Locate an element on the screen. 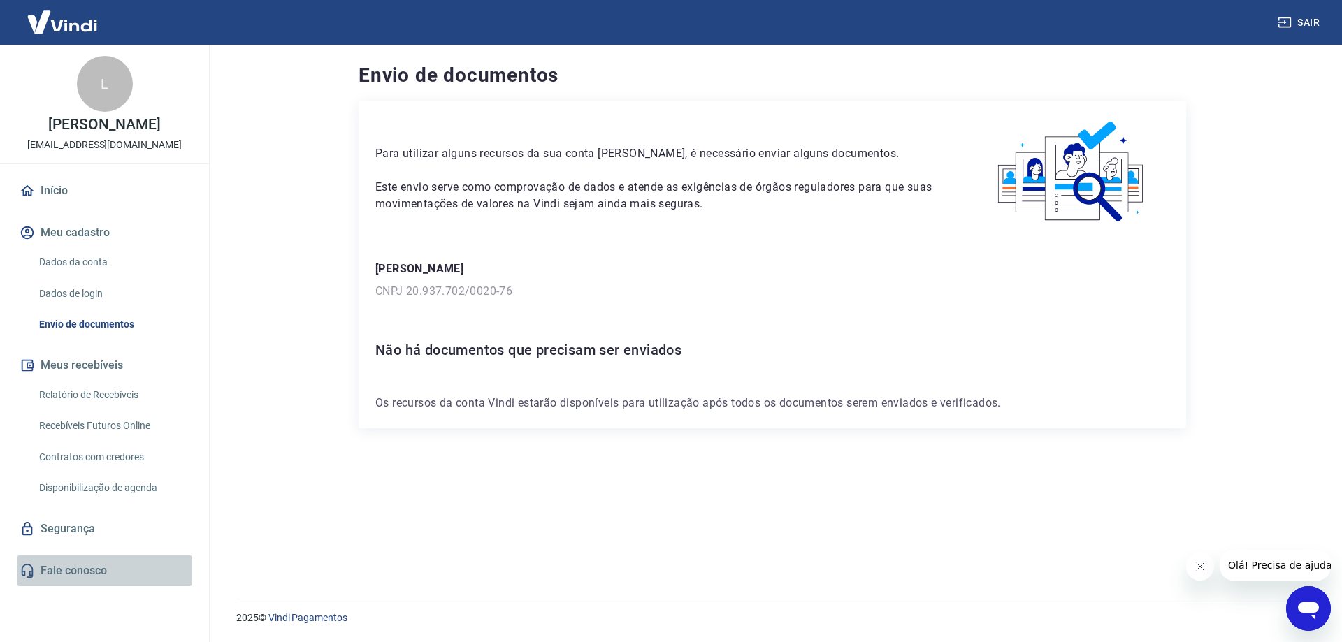 The height and width of the screenshot is (642, 1342). button: Meu cadastro is located at coordinates (104, 233).